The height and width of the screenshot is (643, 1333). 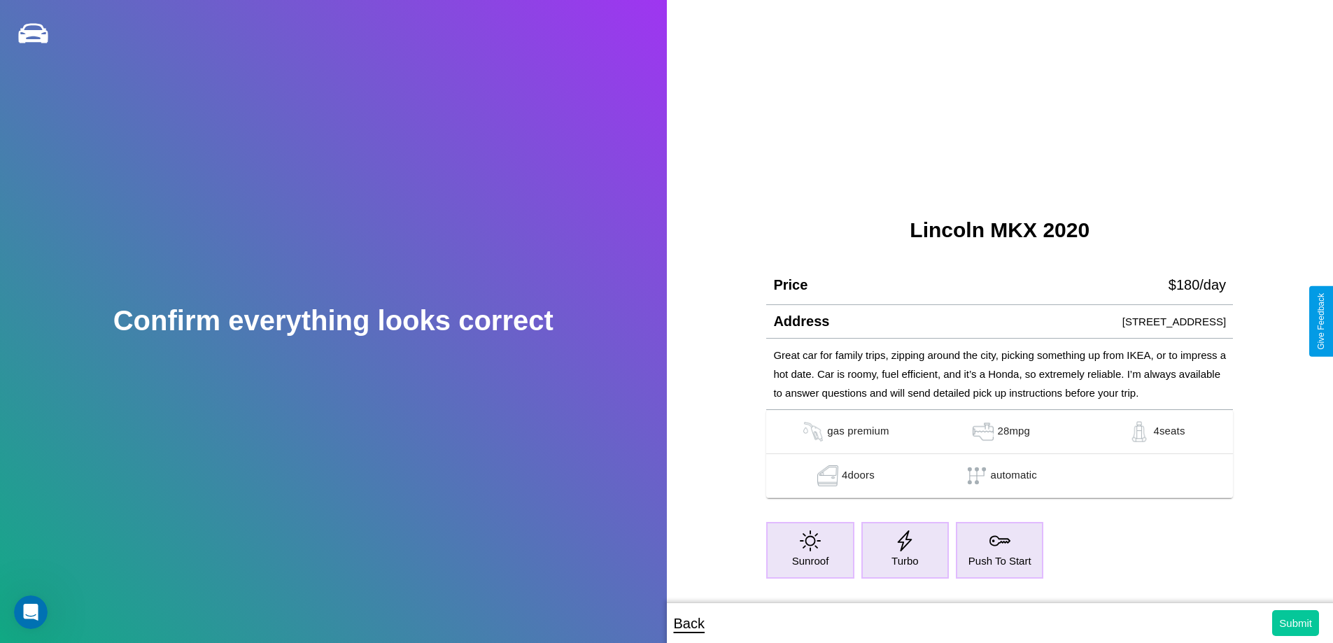 I want to click on p: gas premium, so click(x=858, y=432).